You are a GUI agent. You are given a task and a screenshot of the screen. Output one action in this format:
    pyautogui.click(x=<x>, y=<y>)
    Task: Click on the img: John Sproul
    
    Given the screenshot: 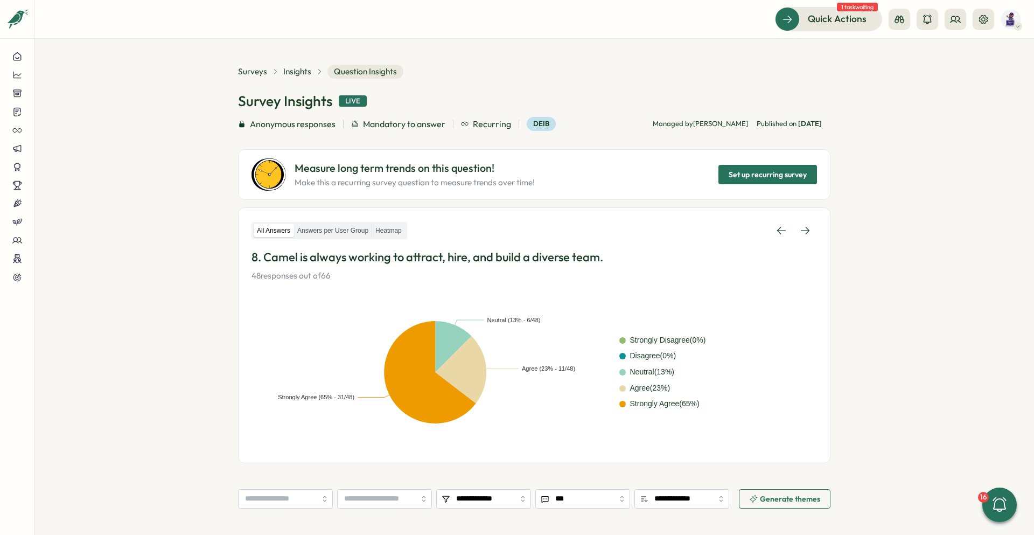 What is the action you would take?
    pyautogui.click(x=1011, y=19)
    